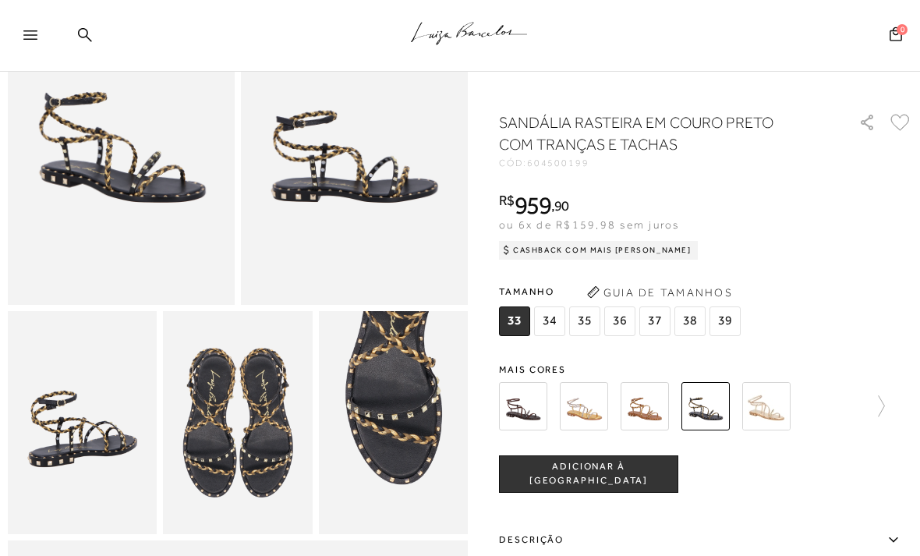 The width and height of the screenshot is (920, 556). What do you see at coordinates (690, 321) in the screenshot?
I see `span: 38` at bounding box center [690, 321].